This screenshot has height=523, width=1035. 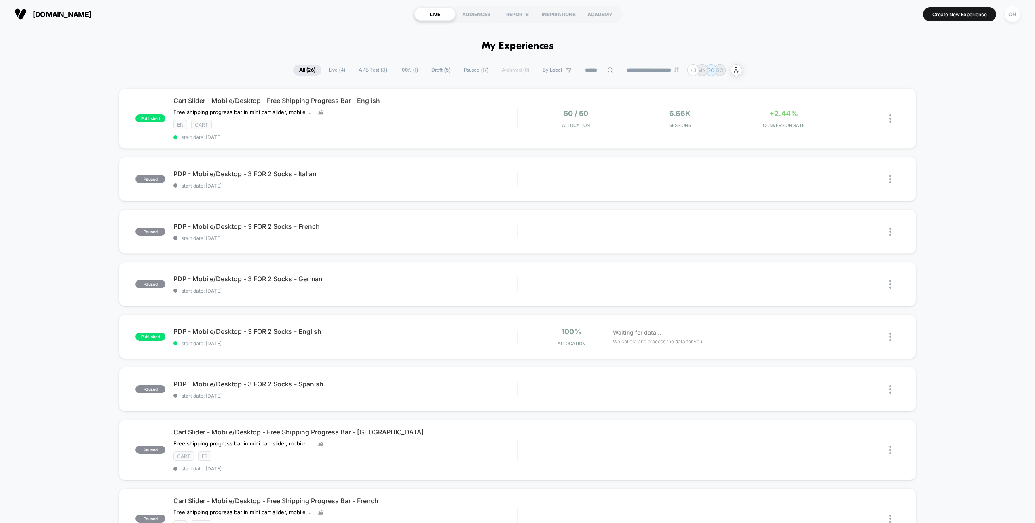 I want to click on span: Waiting for data..., so click(x=637, y=333).